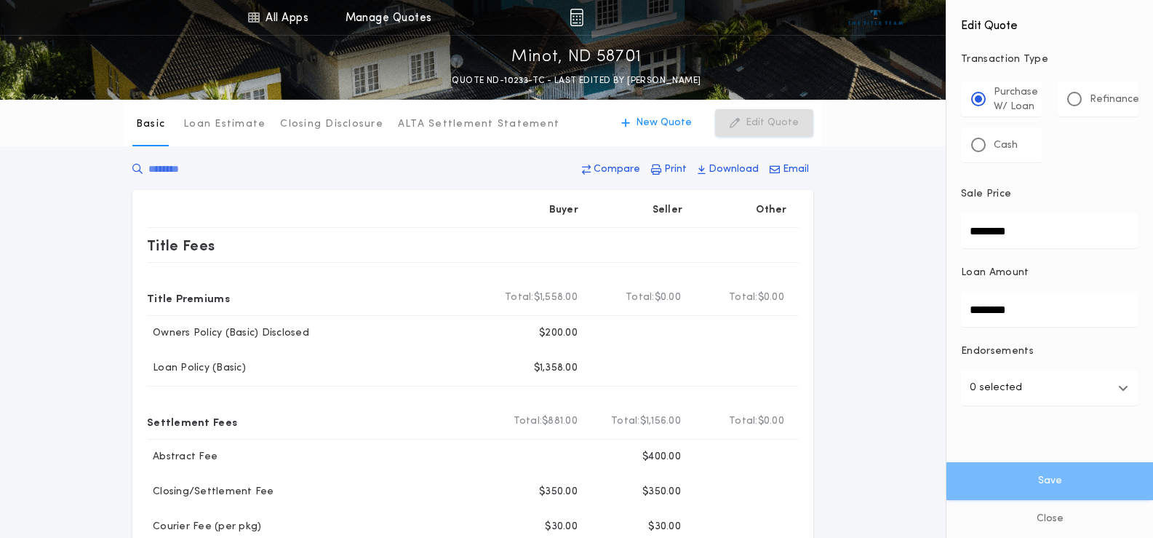  What do you see at coordinates (151, 124) in the screenshot?
I see `p: Basic` at bounding box center [151, 124].